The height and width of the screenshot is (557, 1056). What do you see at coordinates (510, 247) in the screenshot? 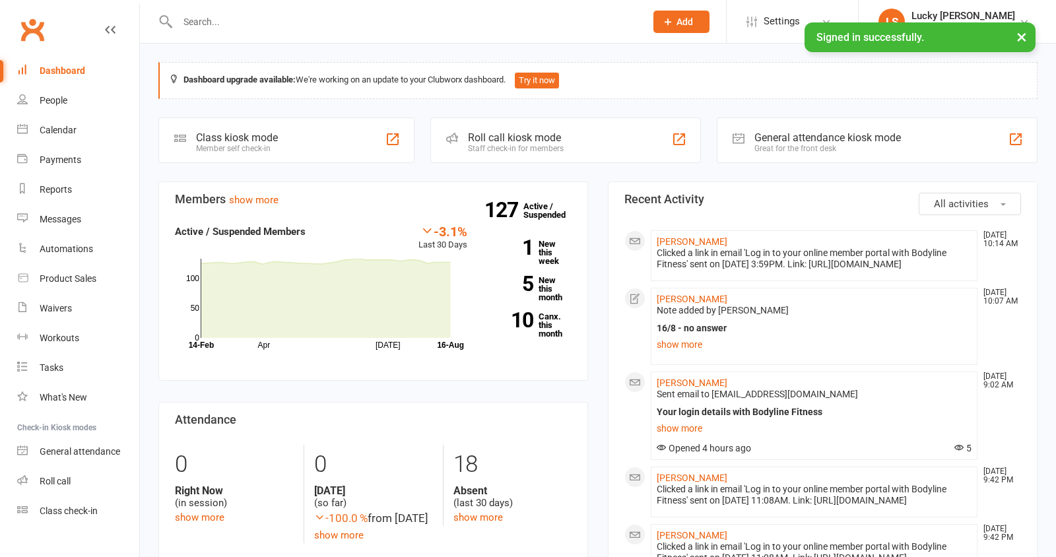
I see `strong: 1` at bounding box center [510, 247].